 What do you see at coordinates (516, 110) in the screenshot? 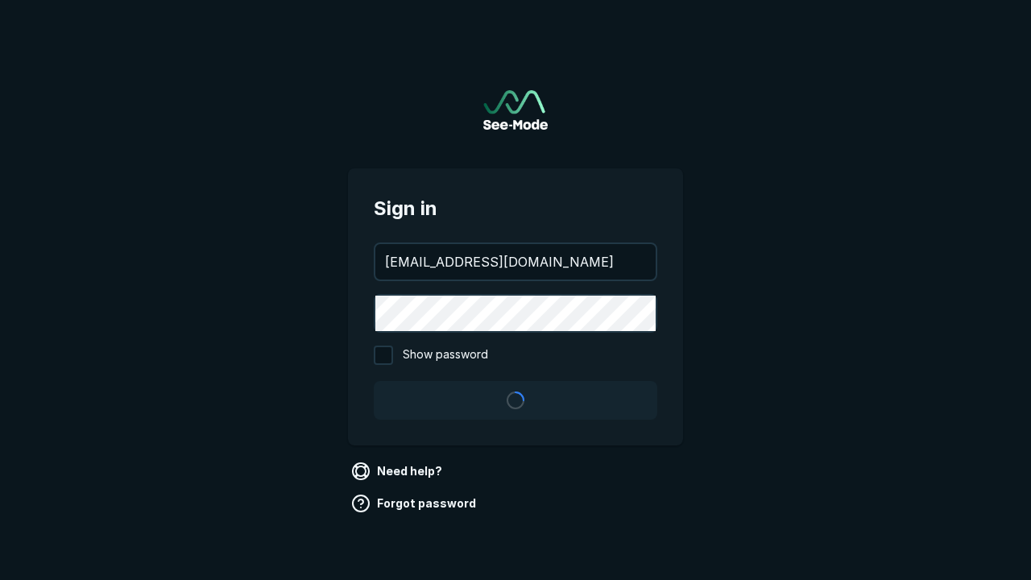
I see `img: See-Mode Logo` at bounding box center [516, 110].